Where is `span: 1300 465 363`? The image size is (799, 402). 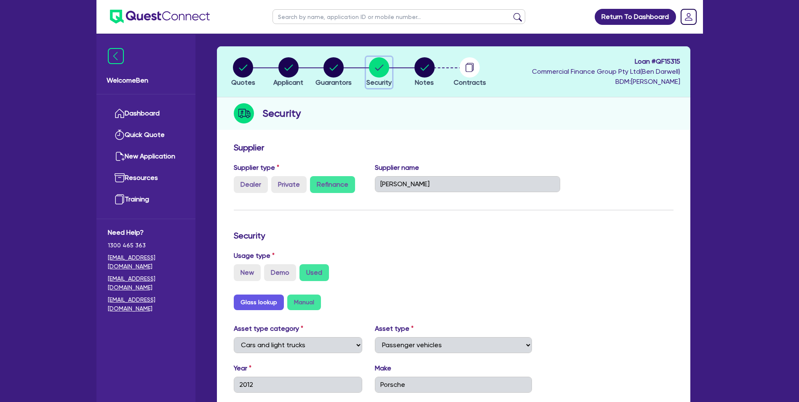
span: 1300 465 363 is located at coordinates (146, 245).